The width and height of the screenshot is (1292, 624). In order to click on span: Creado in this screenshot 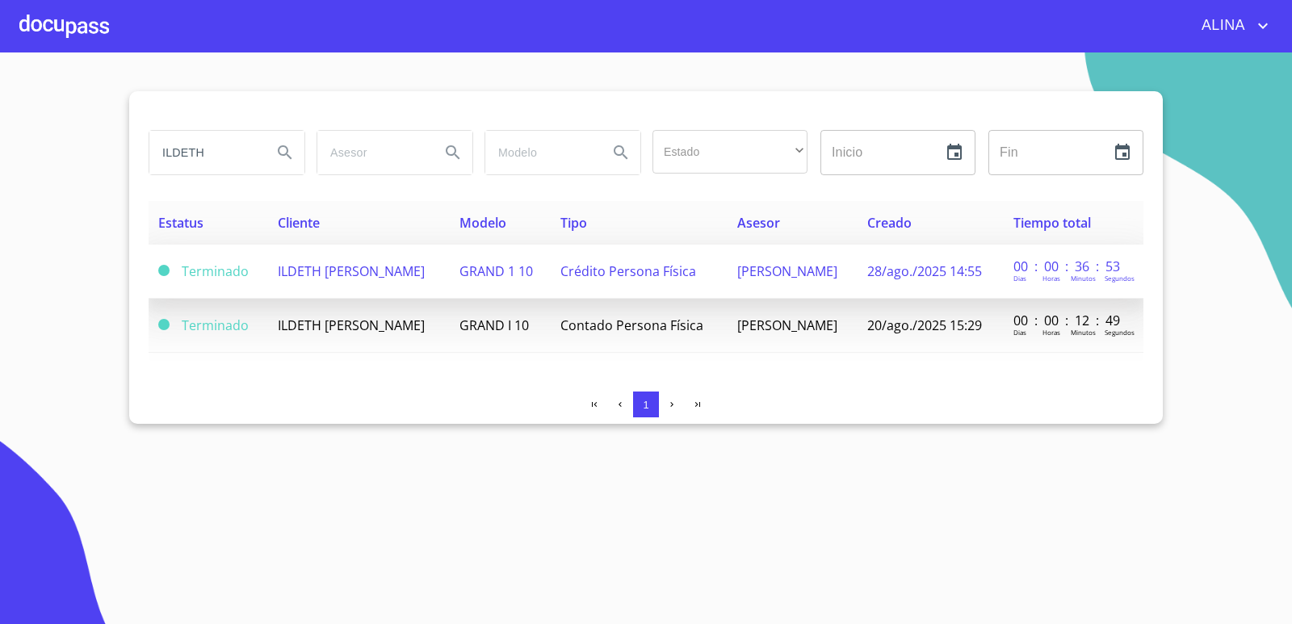, I will do `click(889, 223)`.